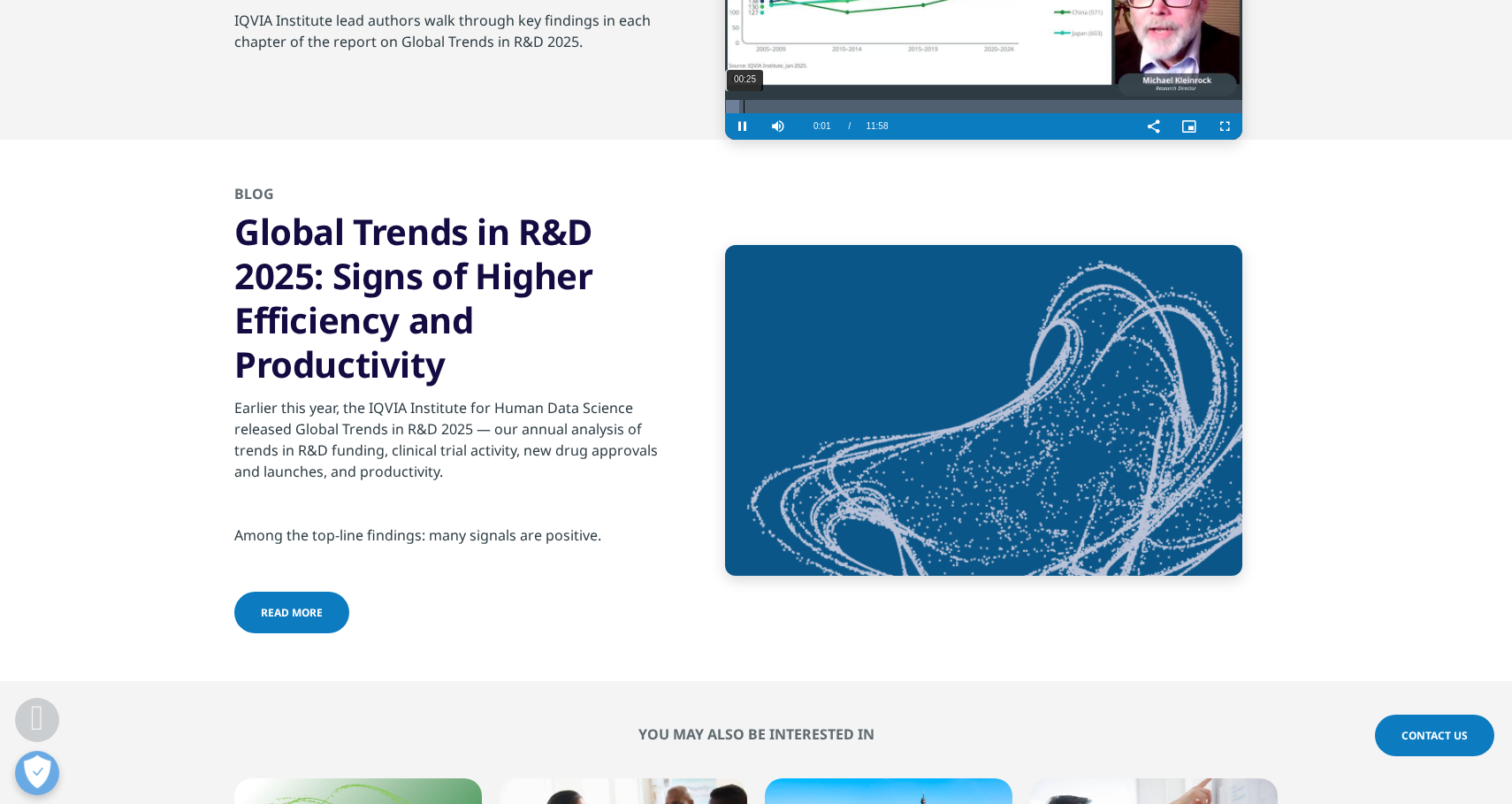 The image size is (1512, 804). What do you see at coordinates (448, 36) in the screenshot?
I see `p: IQVIA Institute lead authors walk through key findings in each chapter of the report on Global Tr...` at bounding box center [448, 36].